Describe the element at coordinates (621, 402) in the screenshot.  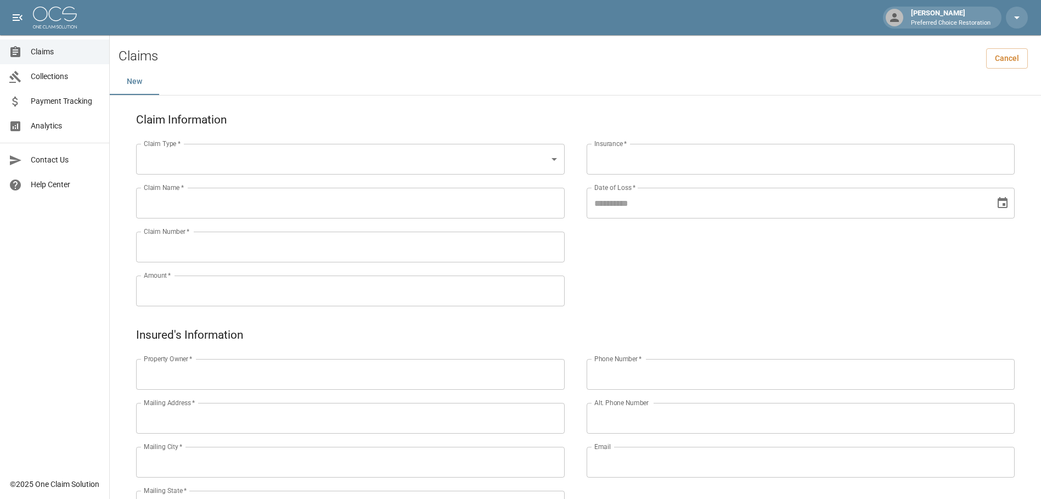
I see `label: Alt. Phone Number` at that location.